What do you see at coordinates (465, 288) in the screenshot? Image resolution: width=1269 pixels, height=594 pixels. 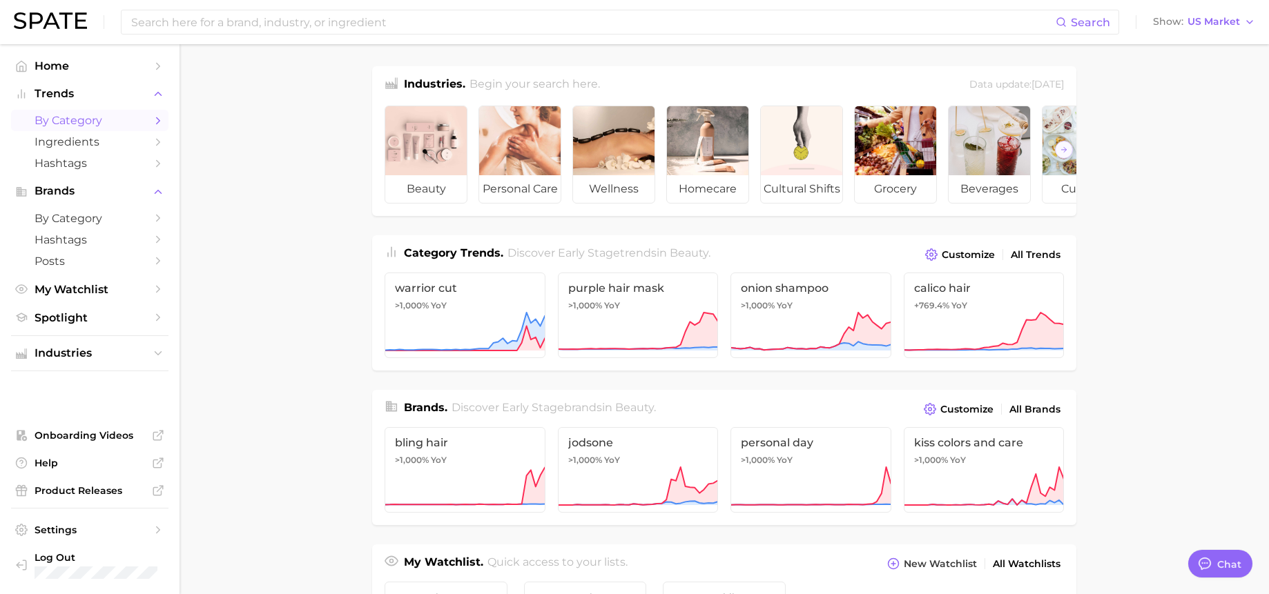 I see `span: warrior cut` at bounding box center [465, 288].